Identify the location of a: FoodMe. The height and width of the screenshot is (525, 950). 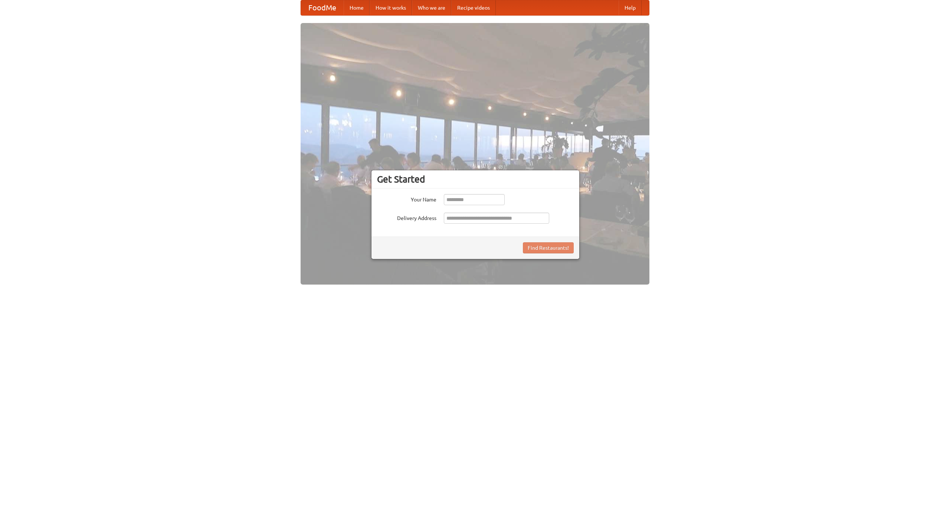
(322, 8).